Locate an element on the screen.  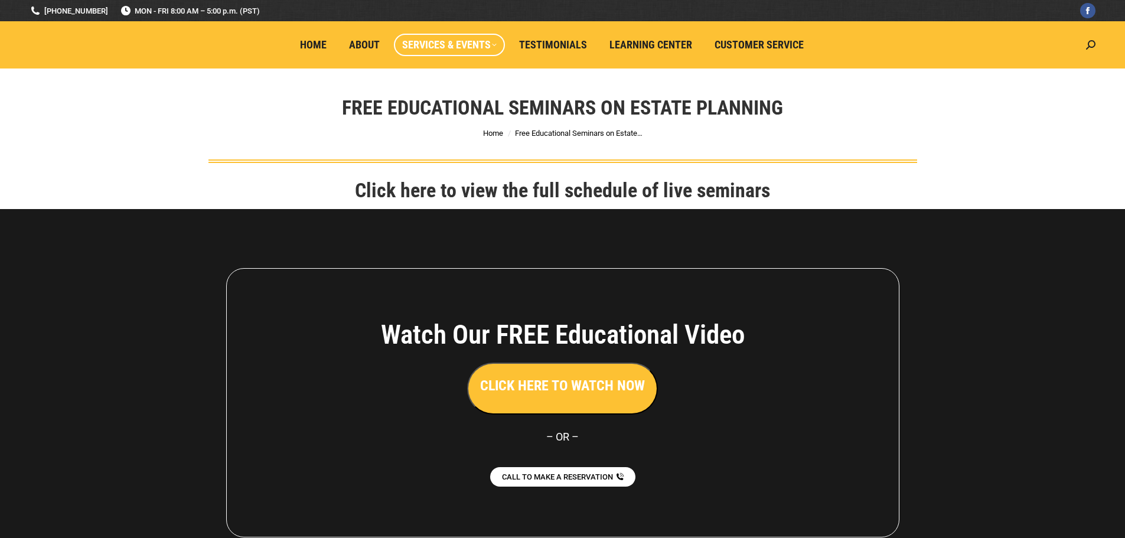
span: Services & Events is located at coordinates (450, 45).